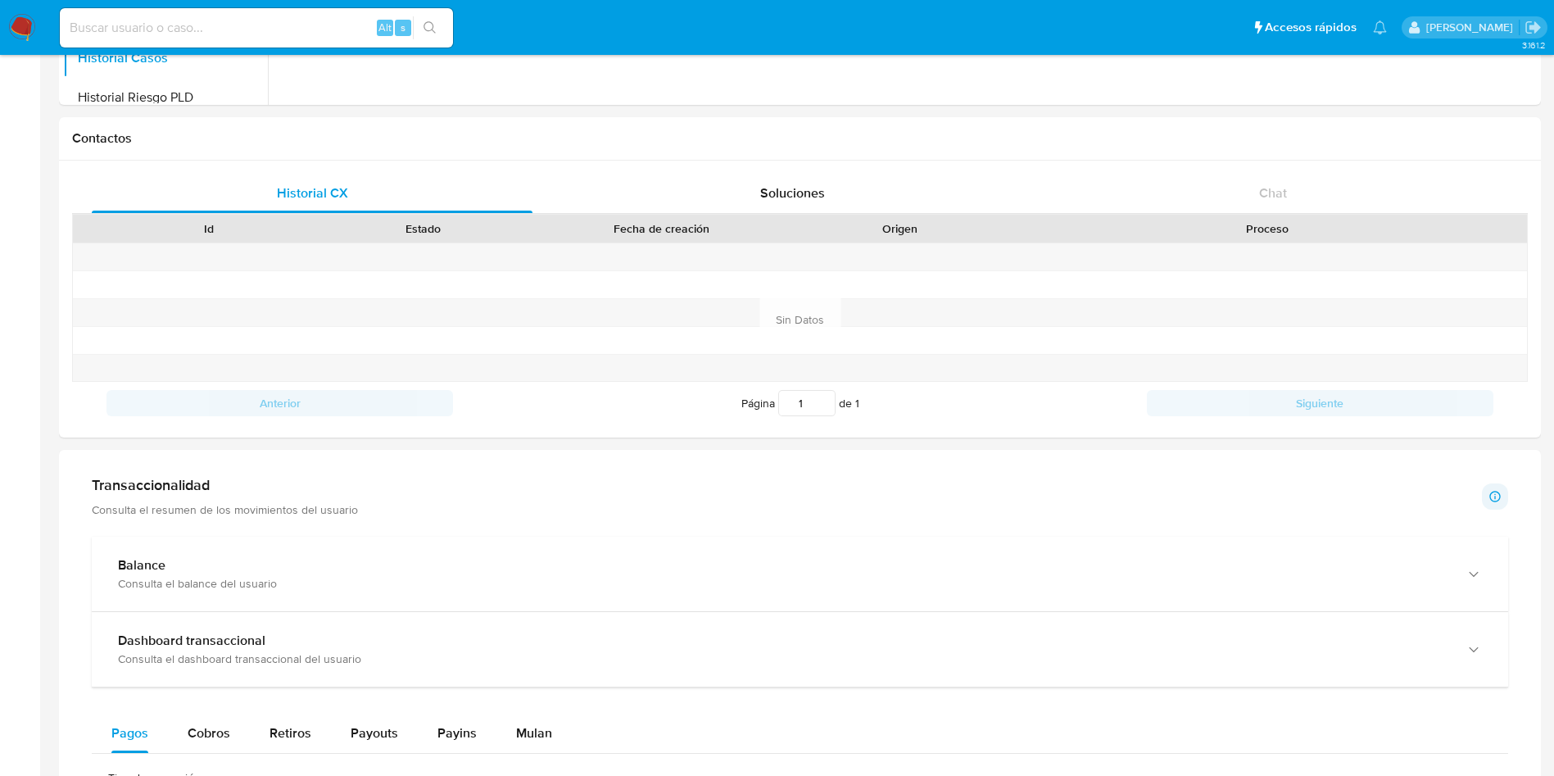  I want to click on div: Id, so click(209, 228).